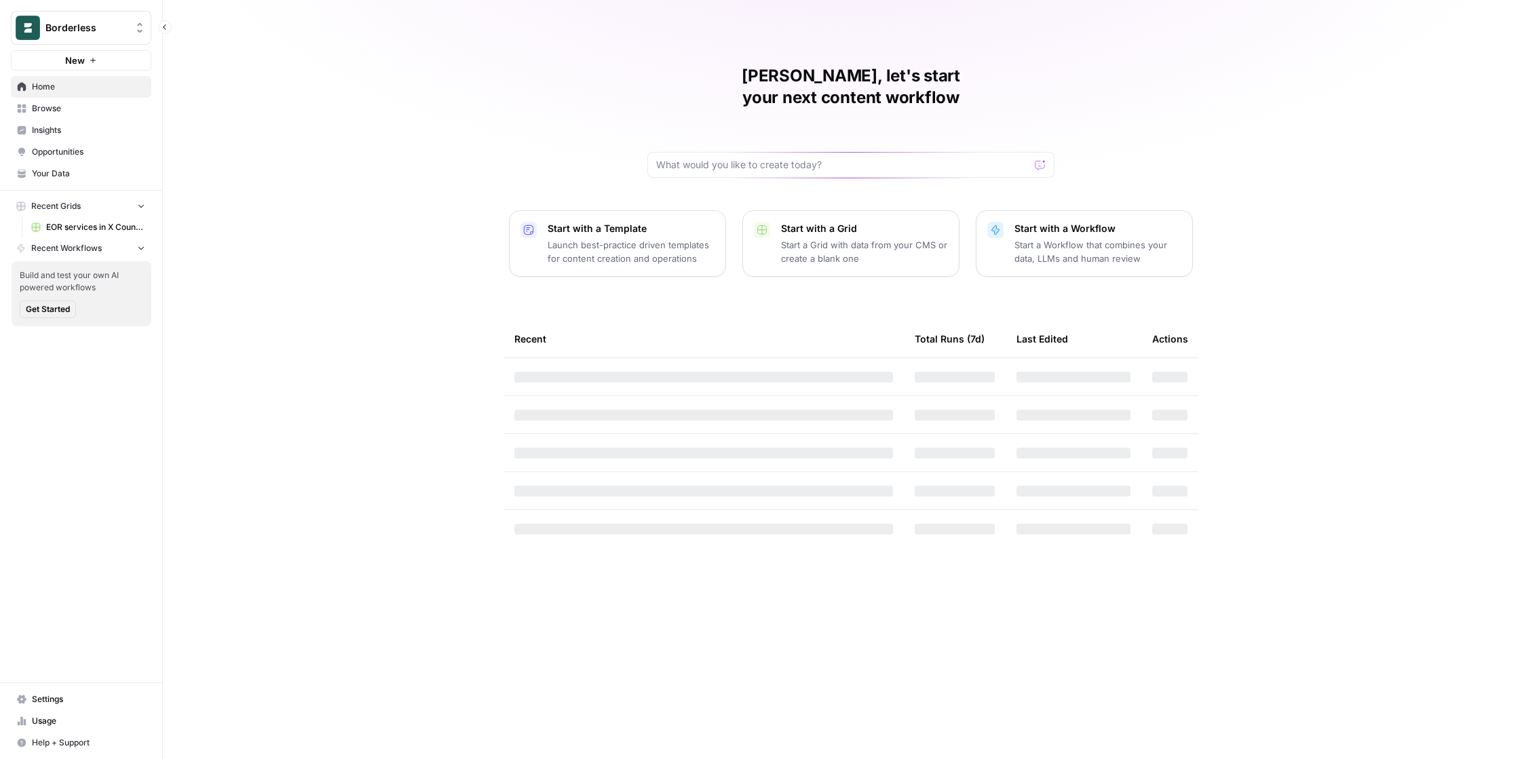 The height and width of the screenshot is (759, 1539). What do you see at coordinates (1084, 244) in the screenshot?
I see `button: Start with a WorkflowStart a Workflow that combines your data, LLMs and human review` at bounding box center [1084, 244].